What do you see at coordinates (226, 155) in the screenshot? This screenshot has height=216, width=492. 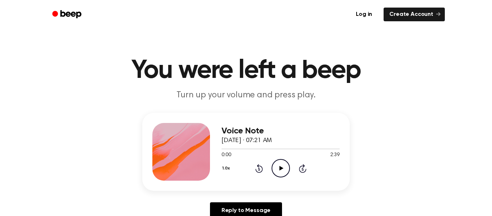 I see `span: 0:00` at bounding box center [226, 155].